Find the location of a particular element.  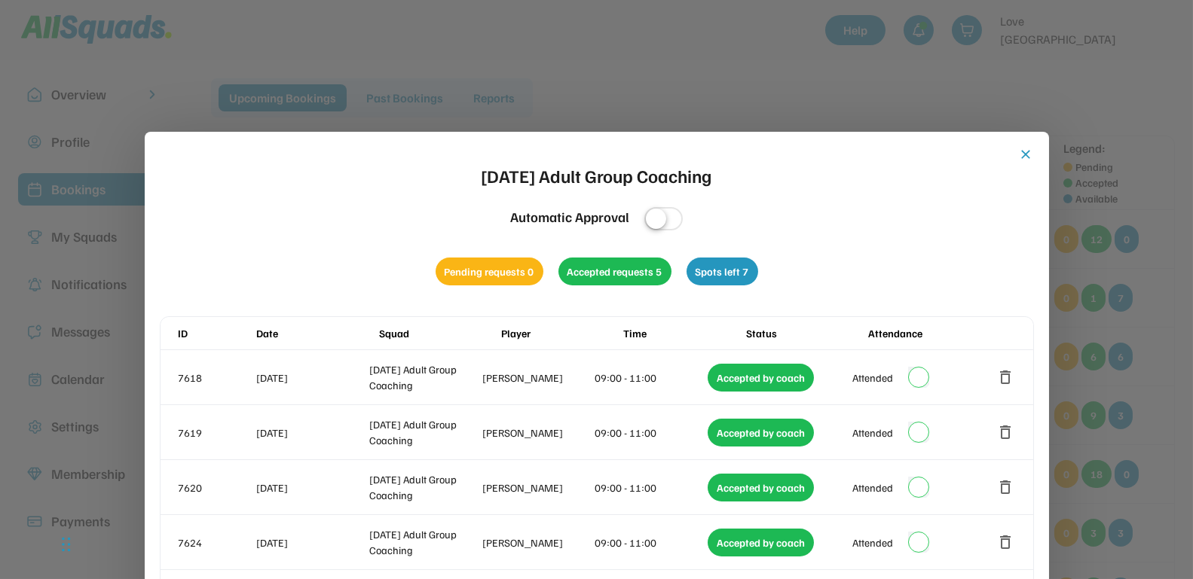

div: Automatic Approval is located at coordinates (570, 217).